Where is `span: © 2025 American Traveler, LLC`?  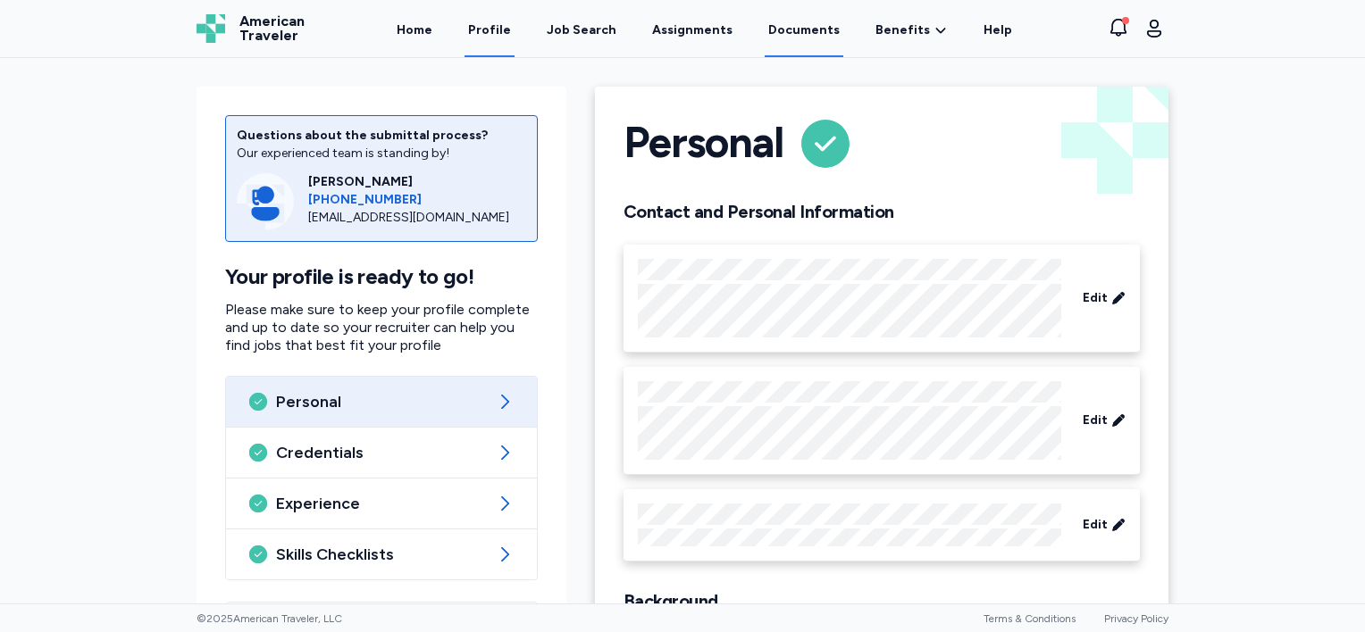 span: © 2025 American Traveler, LLC is located at coordinates (269, 619).